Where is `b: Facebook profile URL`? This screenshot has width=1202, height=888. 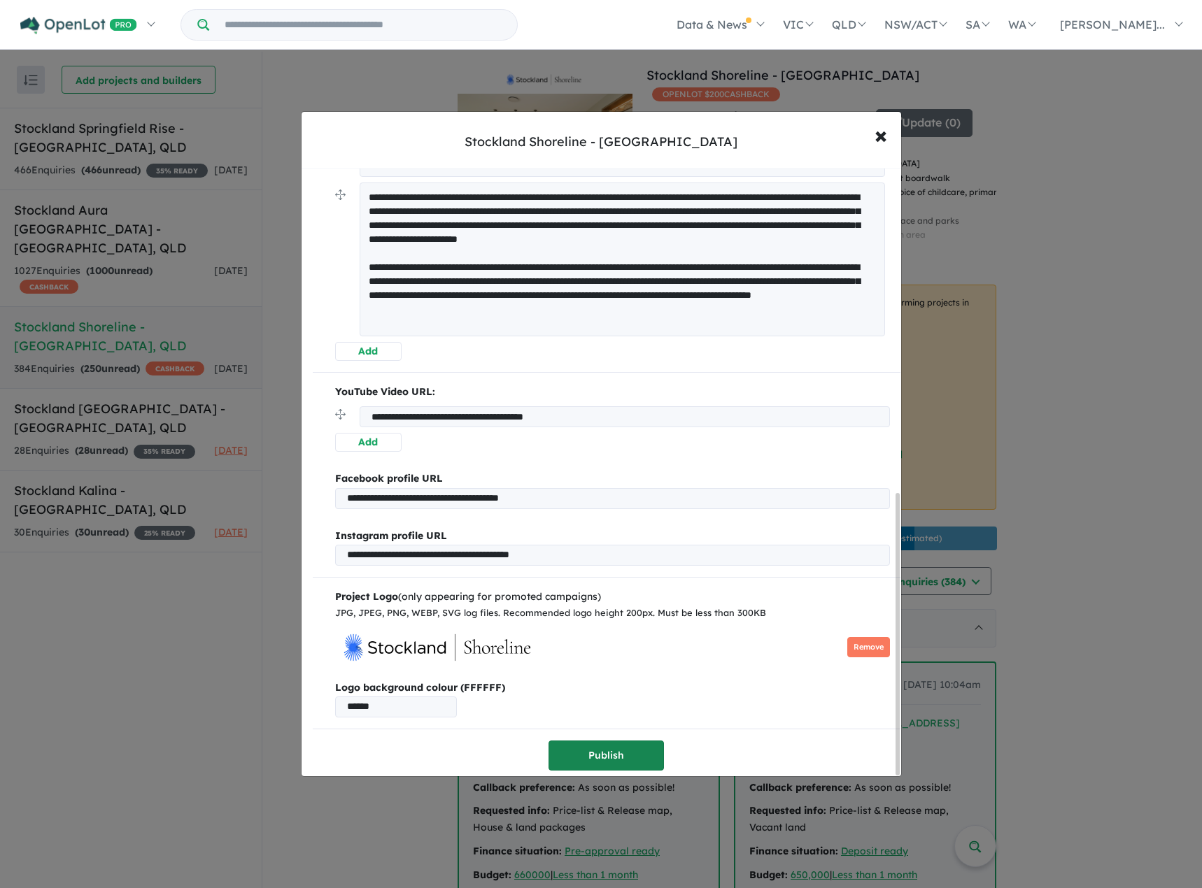
b: Facebook profile URL is located at coordinates (389, 478).